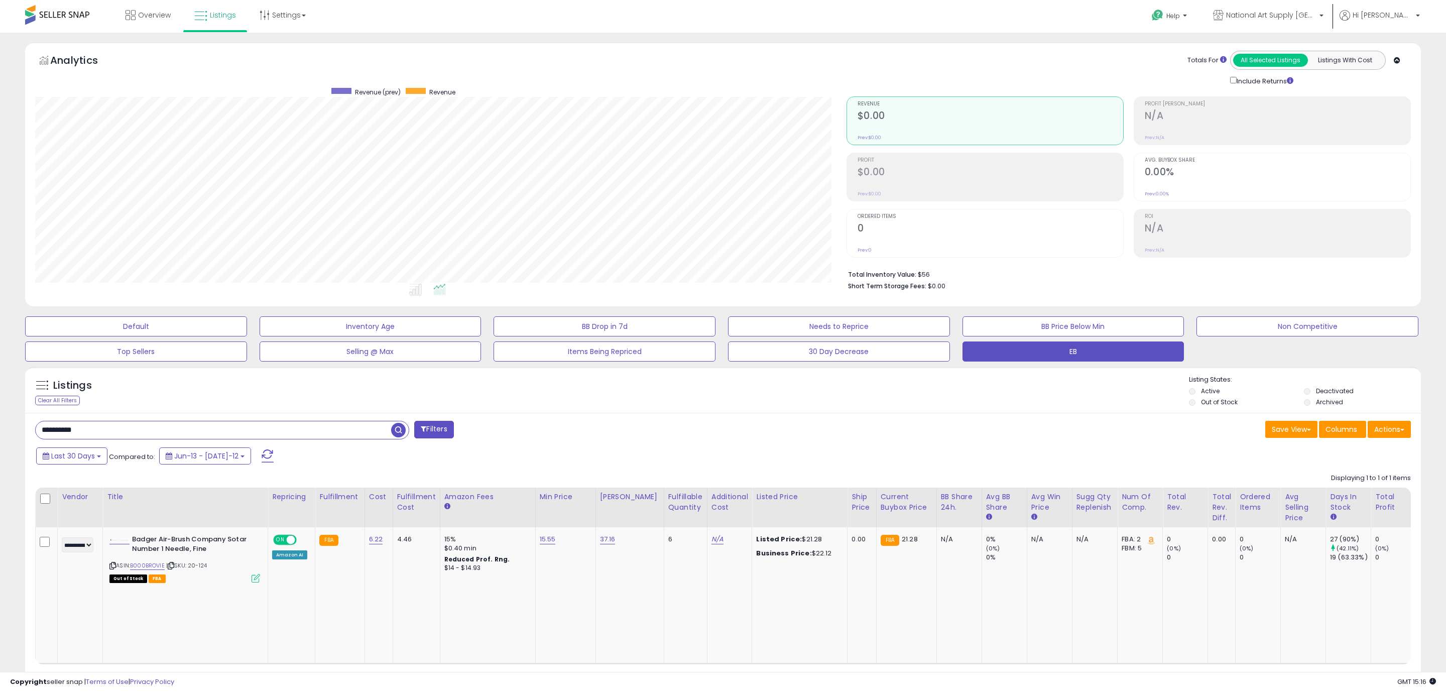 The height and width of the screenshot is (692, 1446). Describe the element at coordinates (371, 351) in the screenshot. I see `button: Selling @ Max` at that location.